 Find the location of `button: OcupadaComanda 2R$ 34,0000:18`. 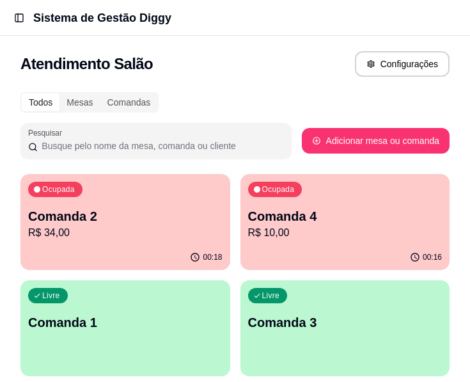

button: OcupadaComanda 2R$ 34,0000:18 is located at coordinates (125, 222).